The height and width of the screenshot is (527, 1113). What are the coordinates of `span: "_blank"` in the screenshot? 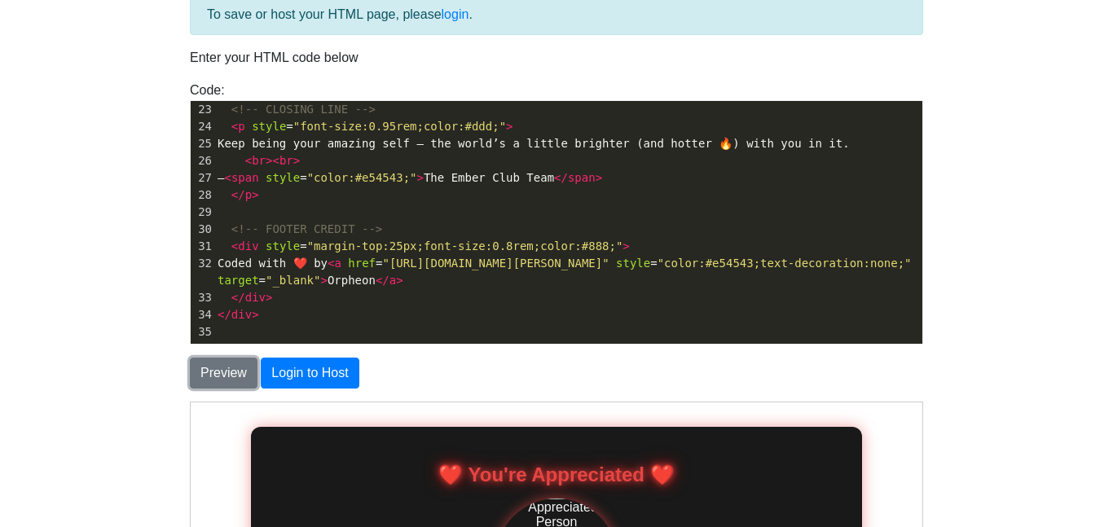 It's located at (292, 280).